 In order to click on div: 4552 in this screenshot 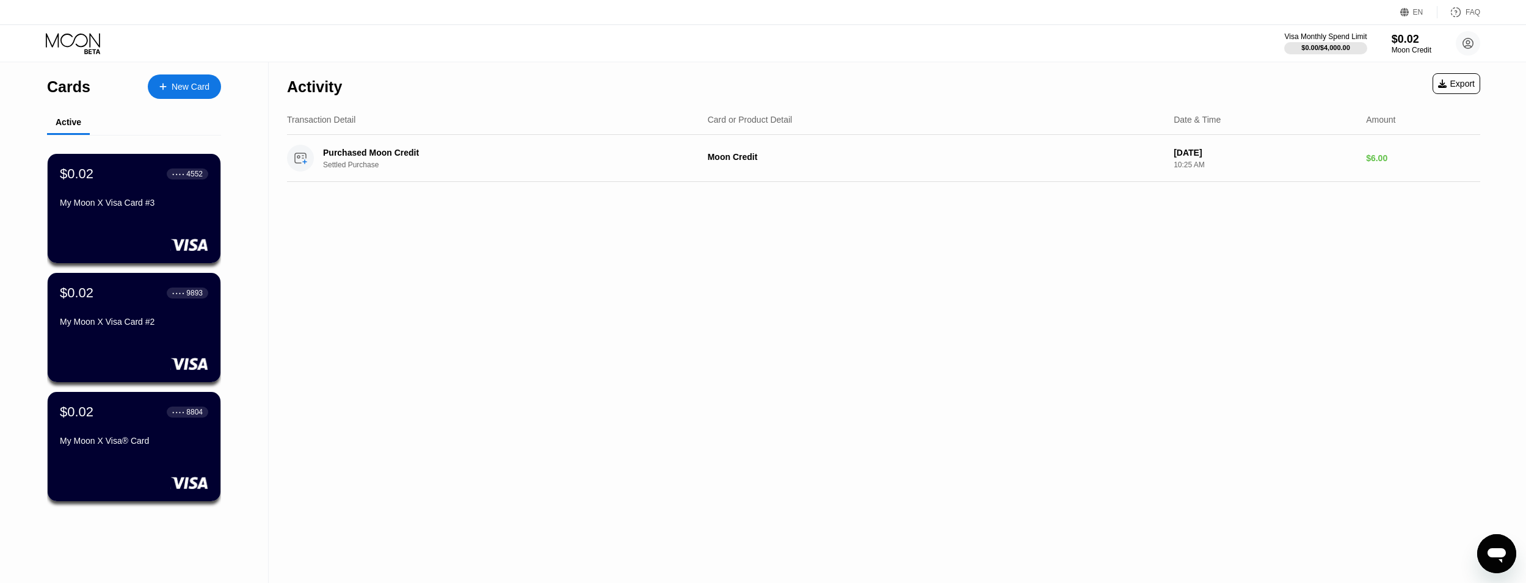, I will do `click(194, 174)`.